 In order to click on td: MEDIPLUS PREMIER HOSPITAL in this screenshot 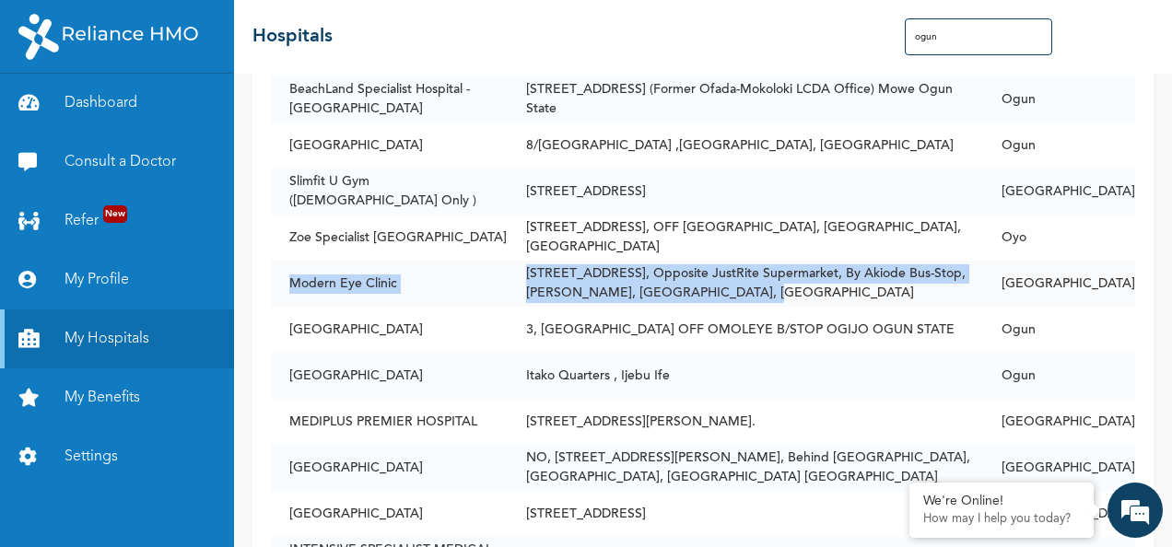, I will do `click(389, 422)`.